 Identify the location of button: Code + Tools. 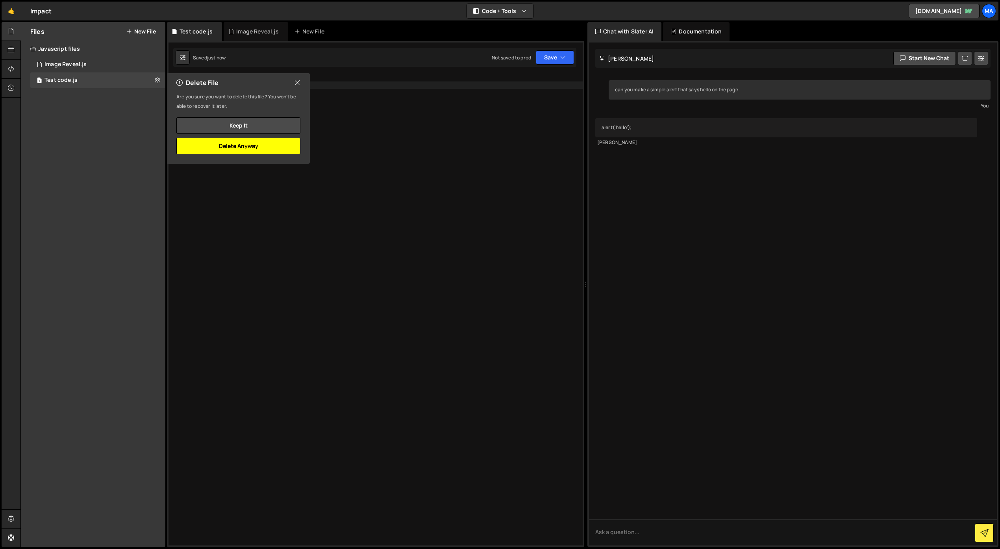
(500, 11).